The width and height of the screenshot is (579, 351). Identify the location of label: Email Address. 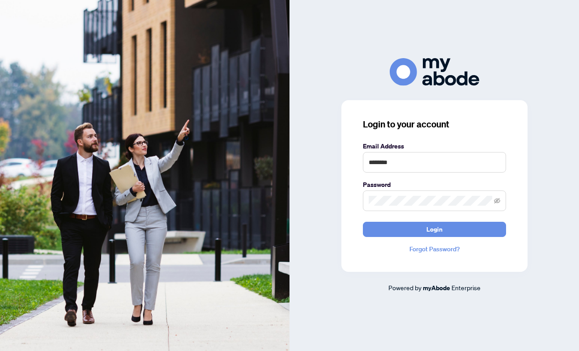
(435, 146).